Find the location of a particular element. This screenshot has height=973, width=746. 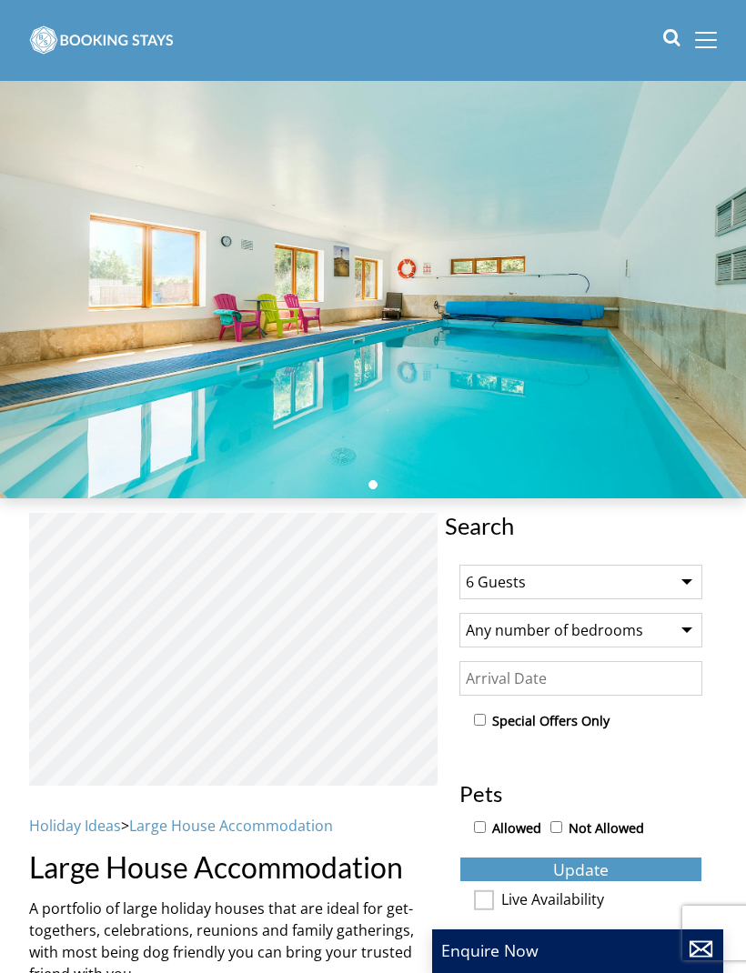

label: Special Offers Only is located at coordinates (550, 721).